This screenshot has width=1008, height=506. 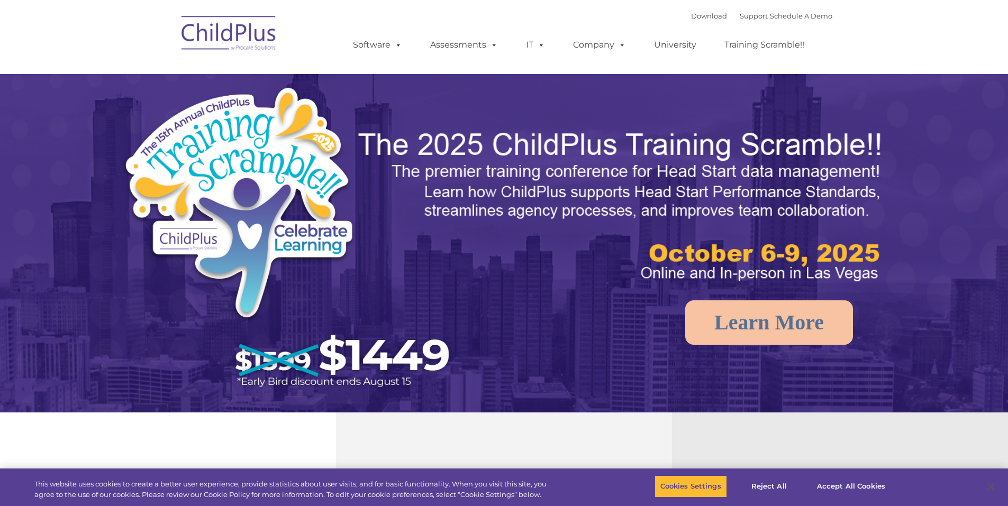 What do you see at coordinates (377, 45) in the screenshot?
I see `a: Software` at bounding box center [377, 45].